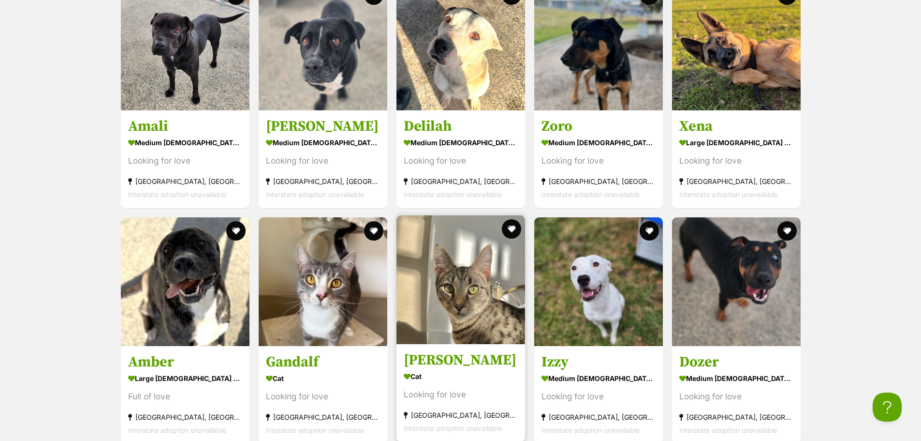  I want to click on h3: Amber, so click(185, 362).